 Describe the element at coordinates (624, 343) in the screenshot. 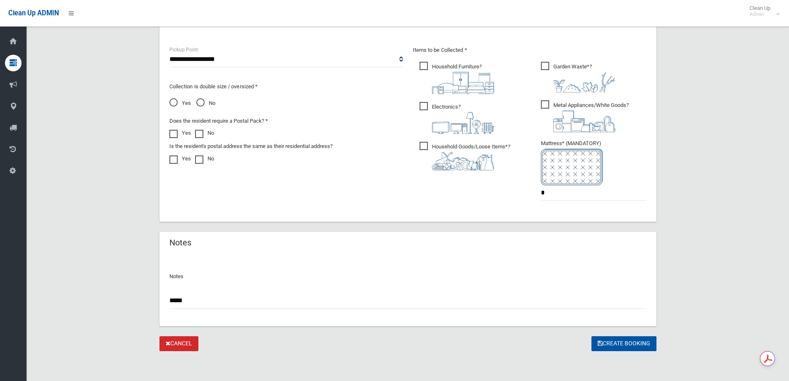

I see `button: Create Booking` at that location.